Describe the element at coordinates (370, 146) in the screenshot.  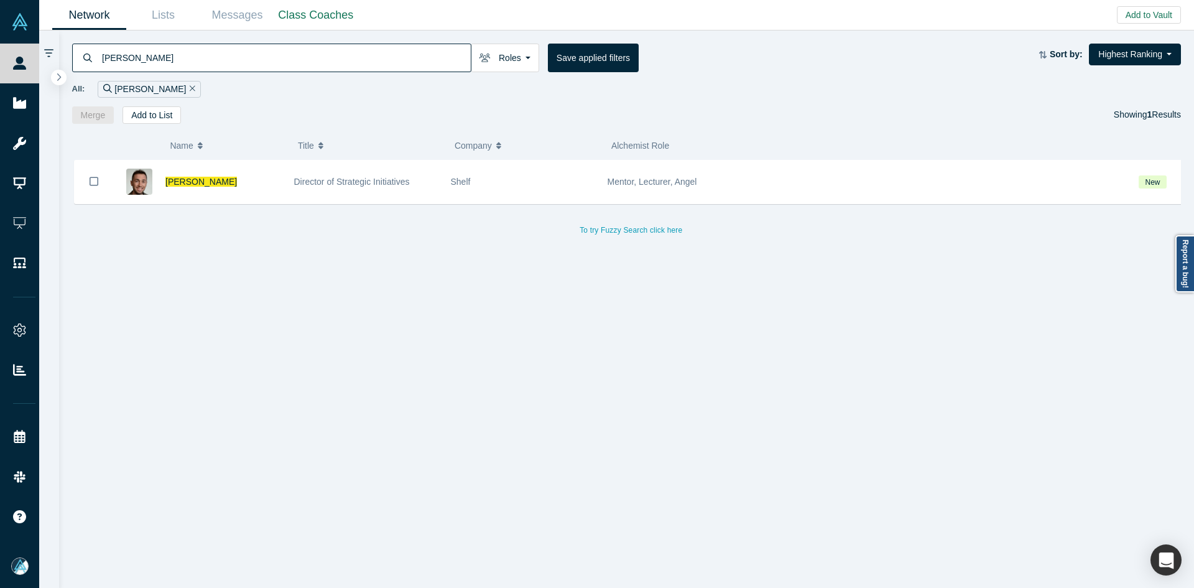
I see `button: Title` at that location.